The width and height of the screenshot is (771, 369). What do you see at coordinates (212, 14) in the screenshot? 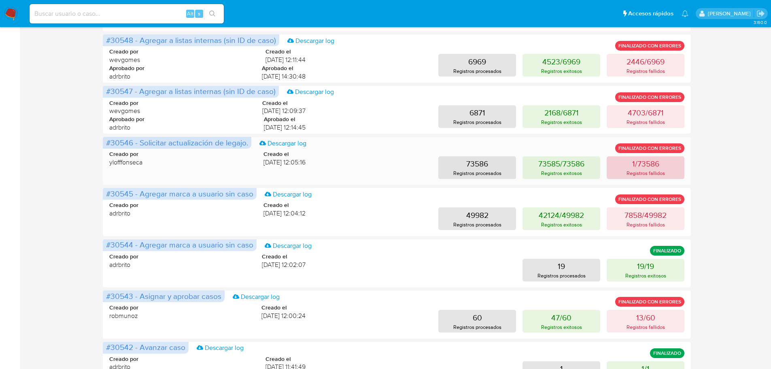
I see `button: search-icon` at bounding box center [212, 14].